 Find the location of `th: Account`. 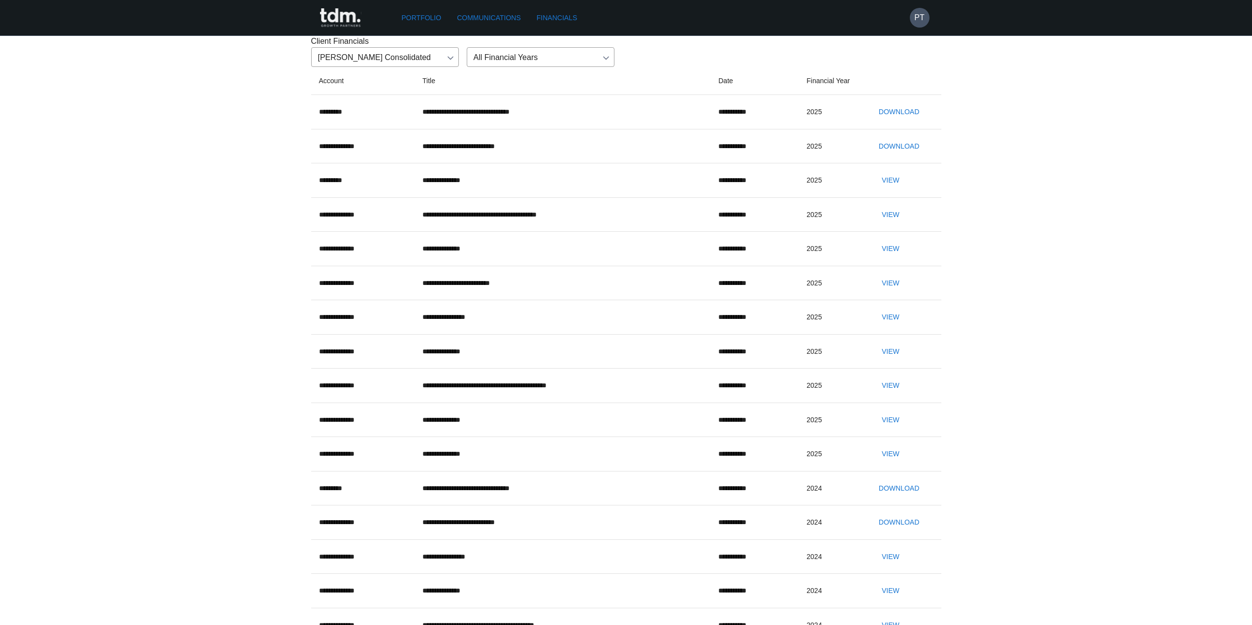

th: Account is located at coordinates (363, 81).